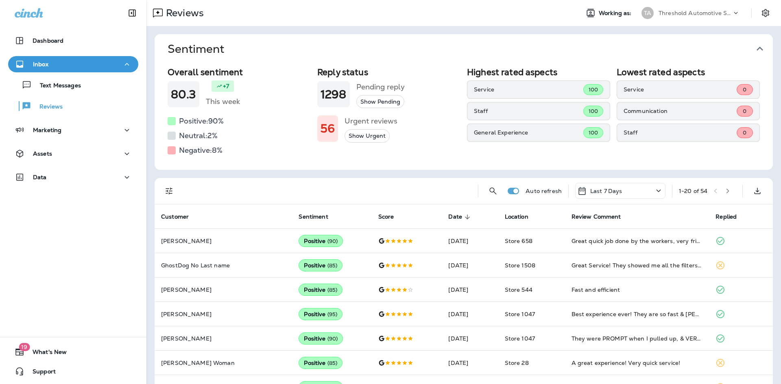 The image size is (781, 384). Describe the element at coordinates (367, 136) in the screenshot. I see `button: Show Urgent` at that location.